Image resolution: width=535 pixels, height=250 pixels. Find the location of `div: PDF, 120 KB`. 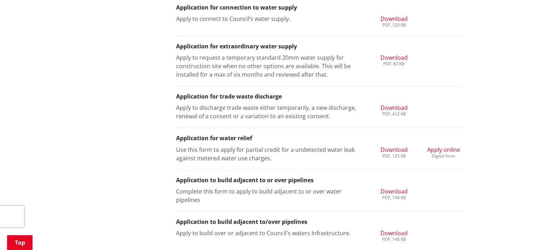

div: PDF, 120 KB is located at coordinates (393, 25).